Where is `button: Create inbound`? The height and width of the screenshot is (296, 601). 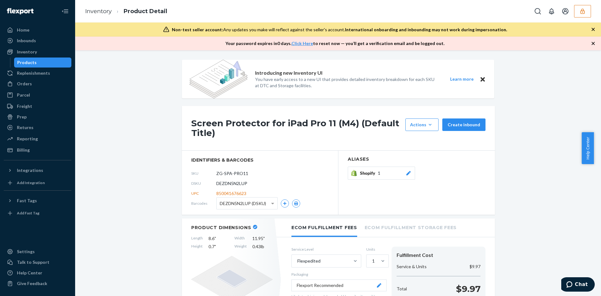 button: Create inbound is located at coordinates (464, 125).